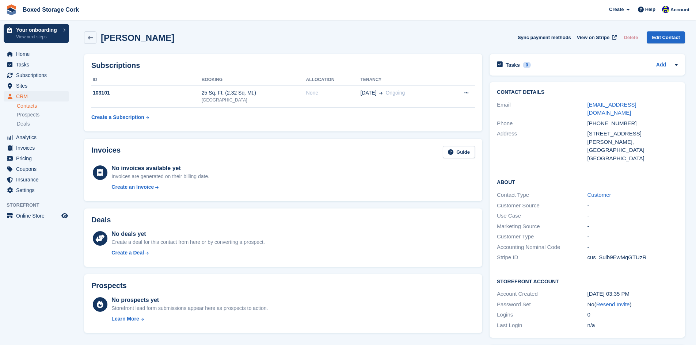  I want to click on div: Create a Deal, so click(128, 253).